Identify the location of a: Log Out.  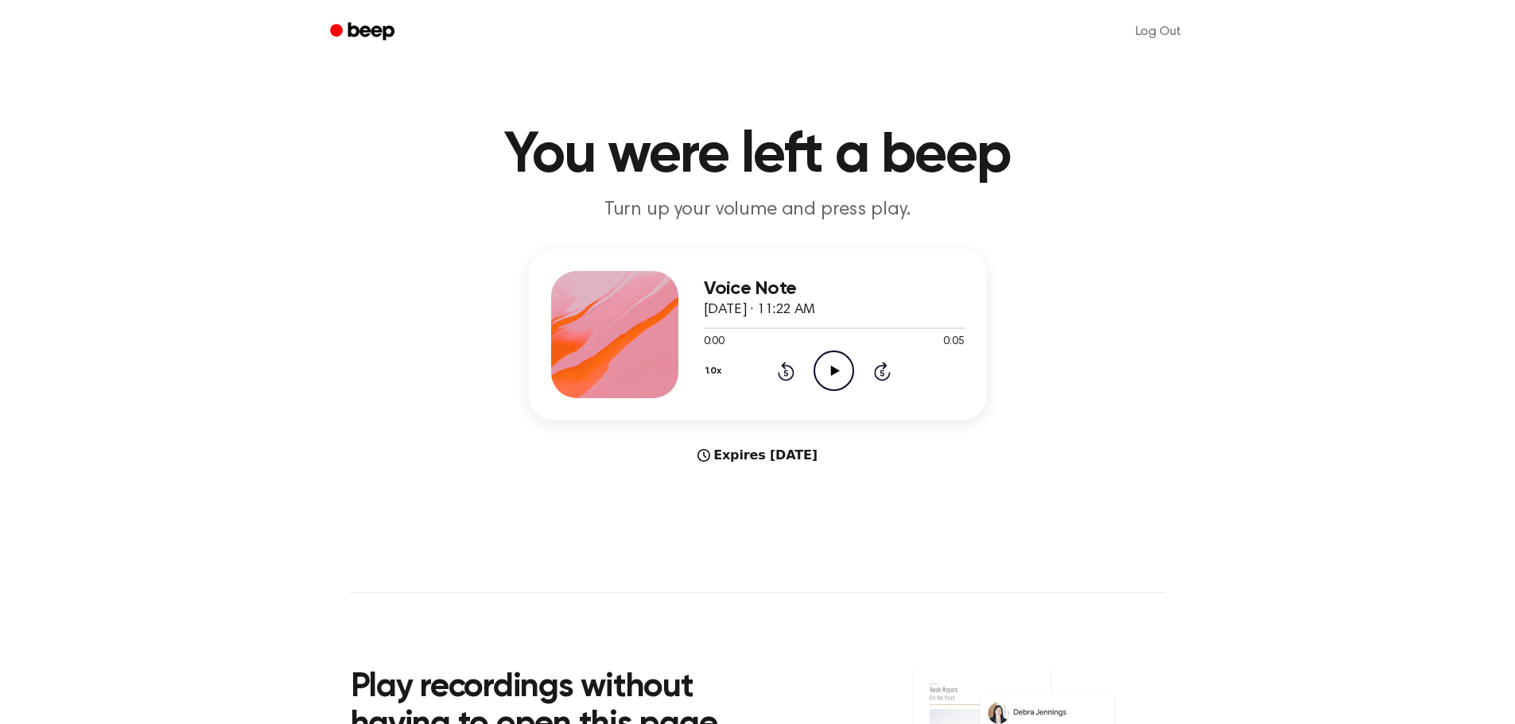
(1158, 32).